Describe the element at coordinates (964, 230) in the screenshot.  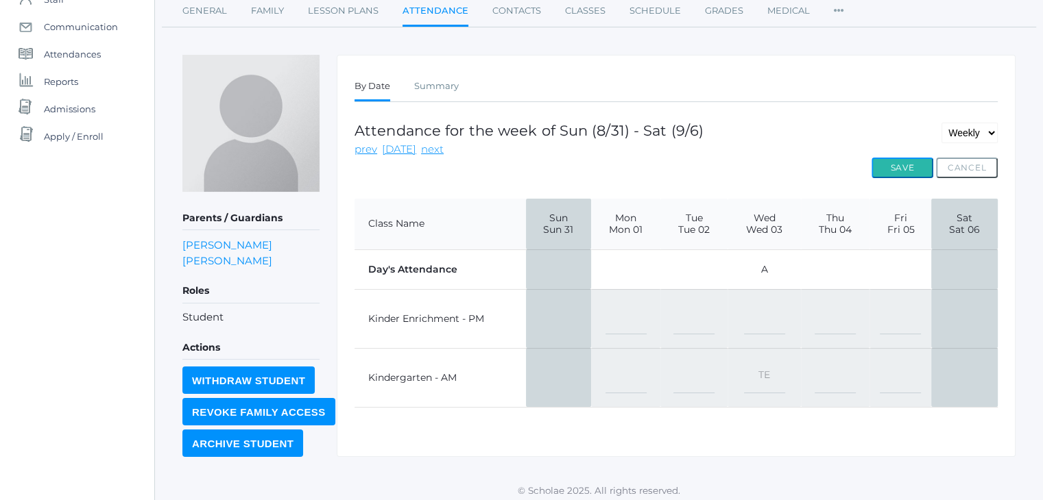
I see `span: Sat 06` at that location.